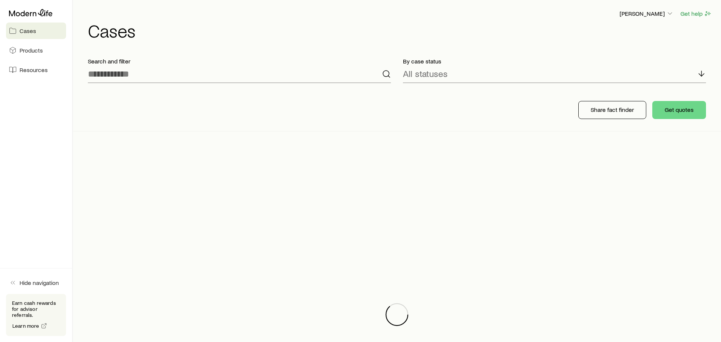 This screenshot has width=721, height=342. Describe the element at coordinates (612, 110) in the screenshot. I see `p: Share fact finder` at that location.